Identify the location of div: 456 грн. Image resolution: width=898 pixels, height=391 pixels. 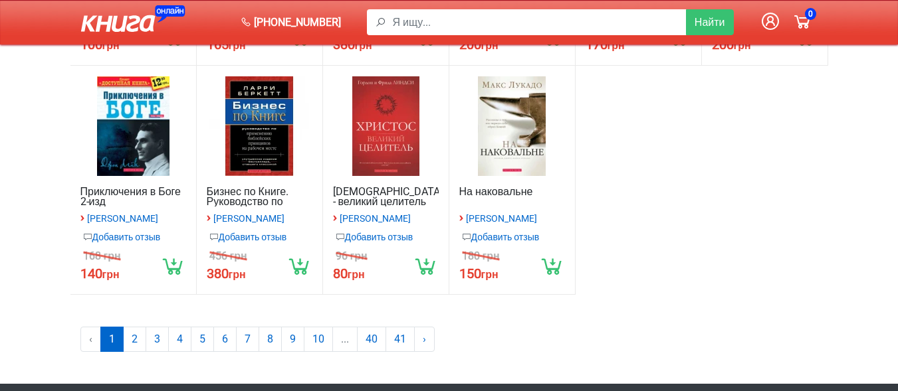
(228, 256).